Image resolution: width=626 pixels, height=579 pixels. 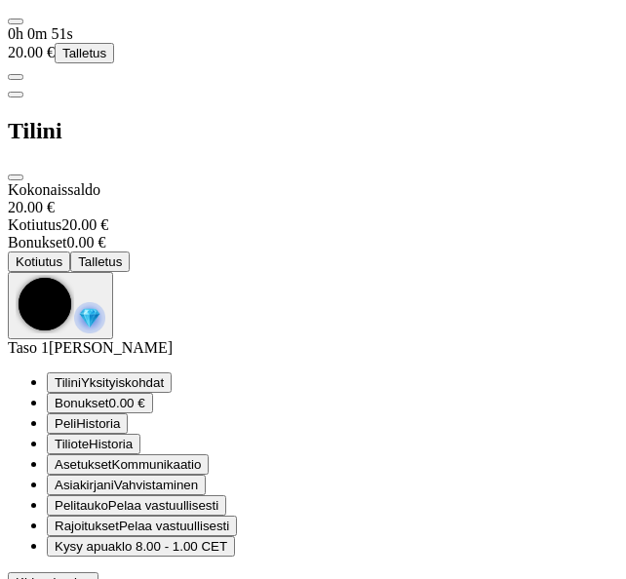 What do you see at coordinates (313, 243) in the screenshot?
I see `div: 0.00 €` at bounding box center [313, 243].